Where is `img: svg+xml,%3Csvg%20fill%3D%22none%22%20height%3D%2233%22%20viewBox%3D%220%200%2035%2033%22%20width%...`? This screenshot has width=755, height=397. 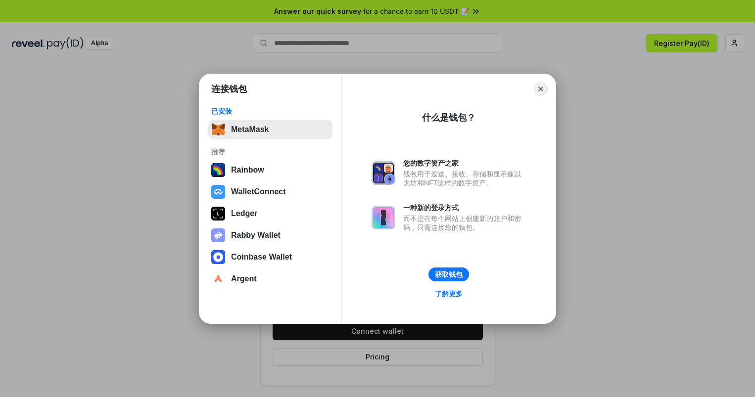
img: svg+xml,%3Csvg%20fill%3D%22none%22%20height%3D%2233%22%20viewBox%3D%220%200%2035%2033%22%20width%... is located at coordinates (218, 130).